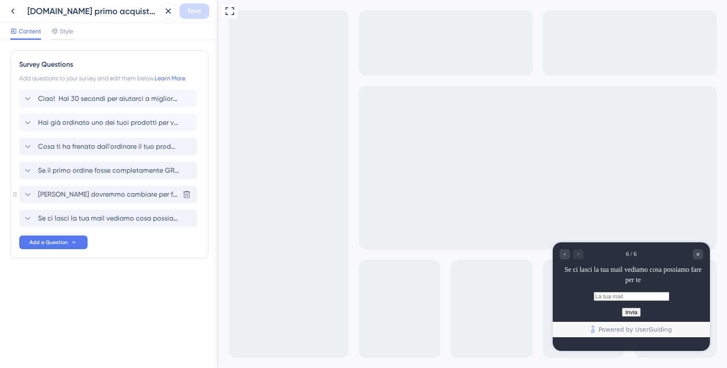  What do you see at coordinates (49, 242) in the screenshot?
I see `span: Add a Question` at bounding box center [49, 242].